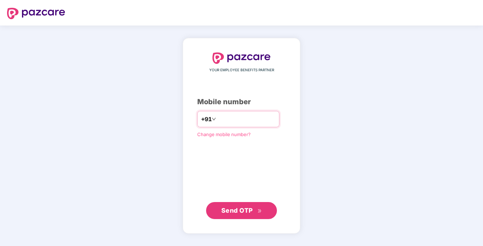 This screenshot has height=246, width=483. I want to click on span: double-right, so click(260, 211).